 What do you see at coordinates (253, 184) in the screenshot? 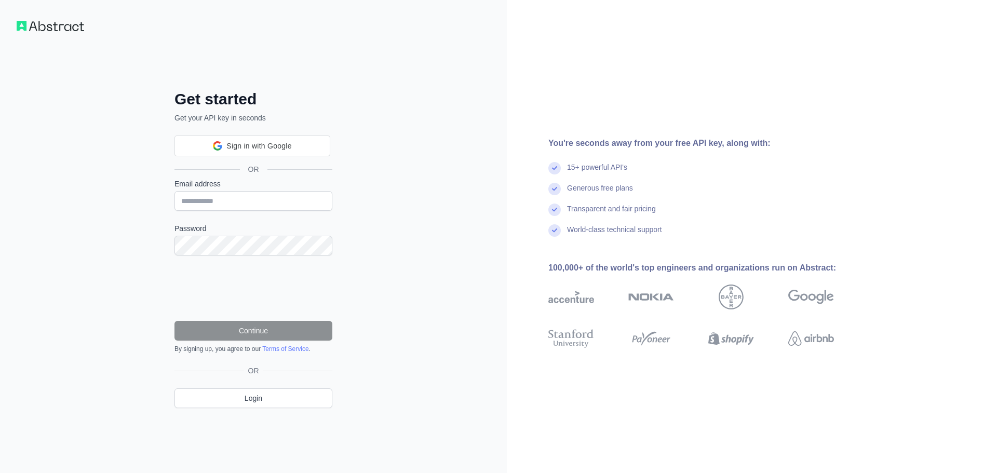
I see `label: Email address` at bounding box center [253, 184].